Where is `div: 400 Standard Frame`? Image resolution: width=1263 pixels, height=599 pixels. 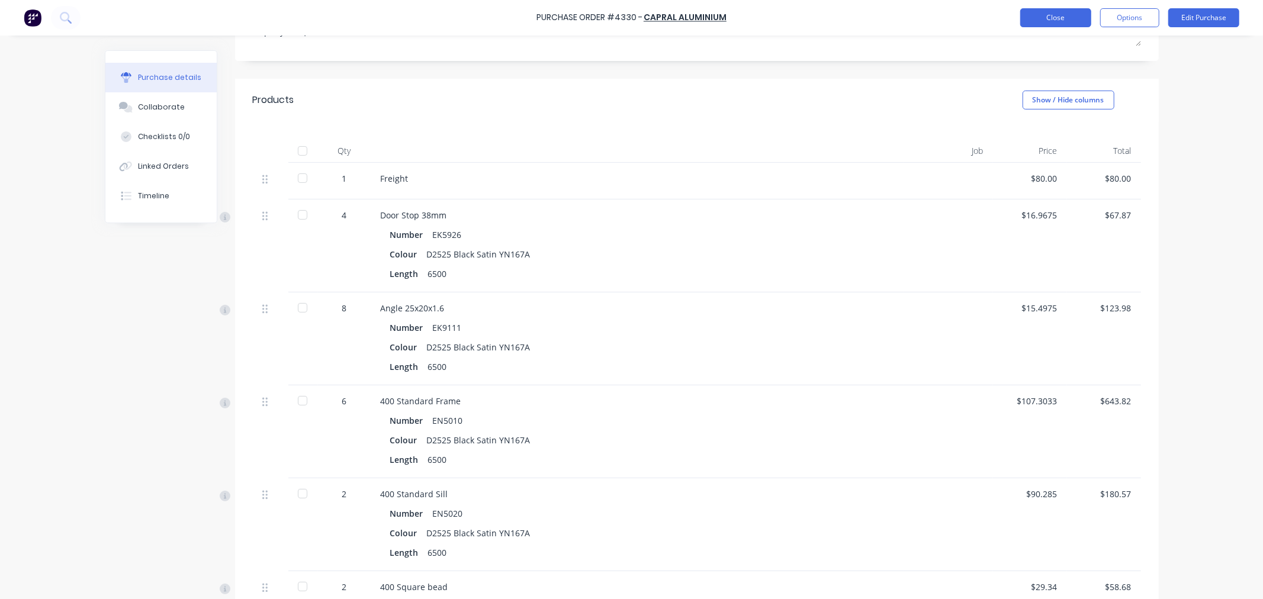
div: 400 Standard Frame is located at coordinates (638, 401).